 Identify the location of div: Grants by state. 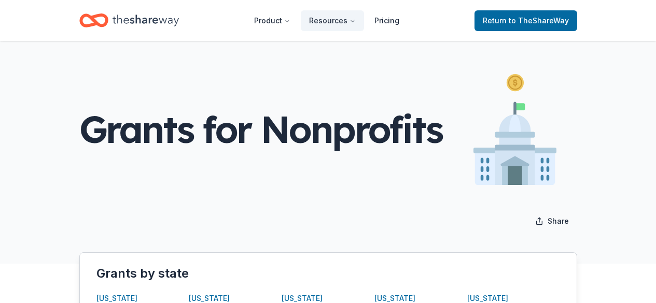
(328, 274).